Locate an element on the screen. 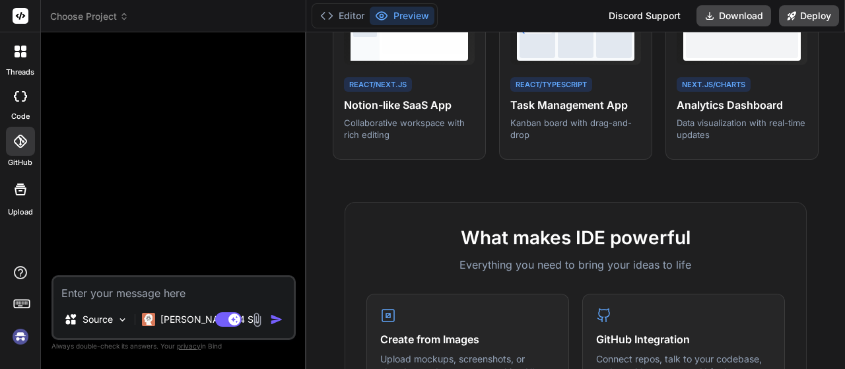 The width and height of the screenshot is (845, 369). label: code is located at coordinates (20, 116).